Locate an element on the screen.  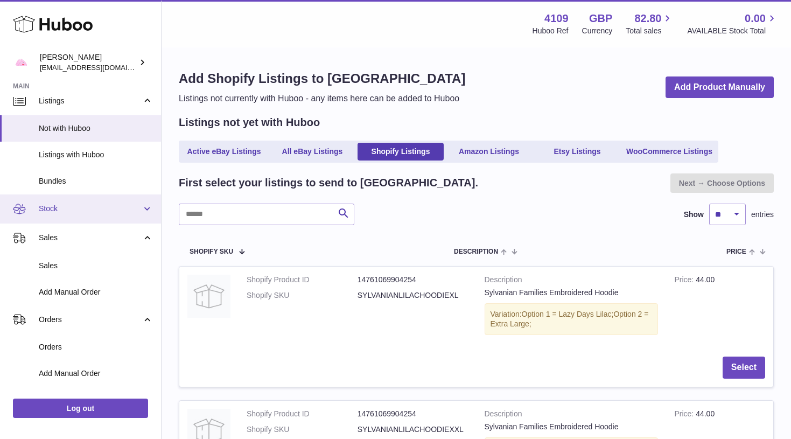
span: Description is located at coordinates (476, 252).